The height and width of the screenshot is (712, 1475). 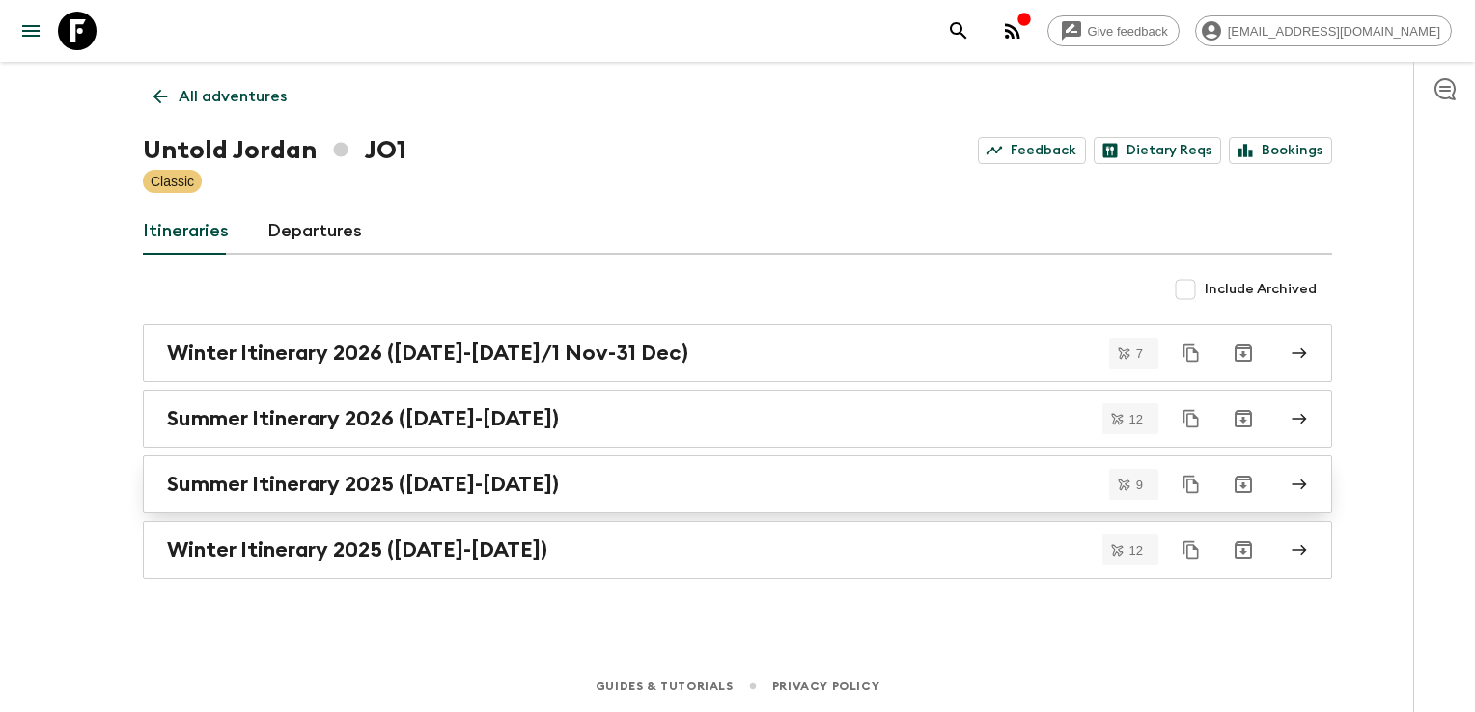 What do you see at coordinates (274, 151) in the screenshot?
I see `h1: Untold Jordan JO1` at bounding box center [274, 151].